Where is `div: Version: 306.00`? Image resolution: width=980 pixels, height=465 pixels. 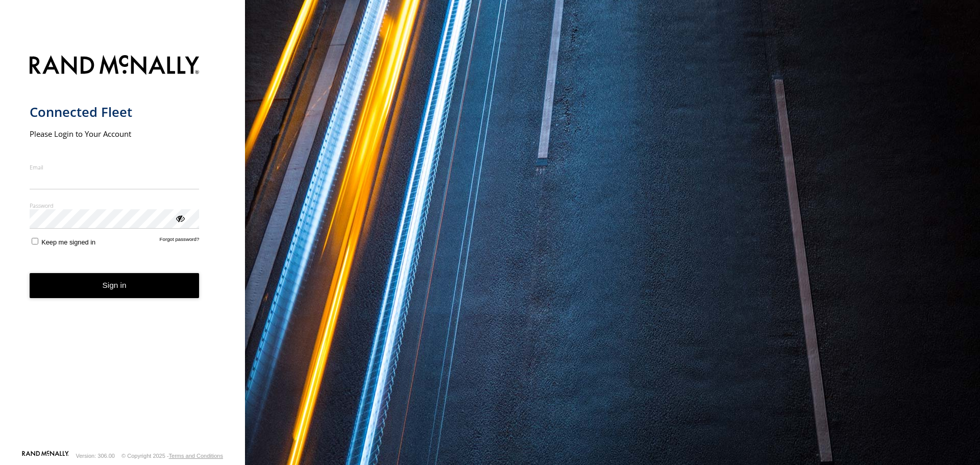 div: Version: 306.00 is located at coordinates (95, 456).